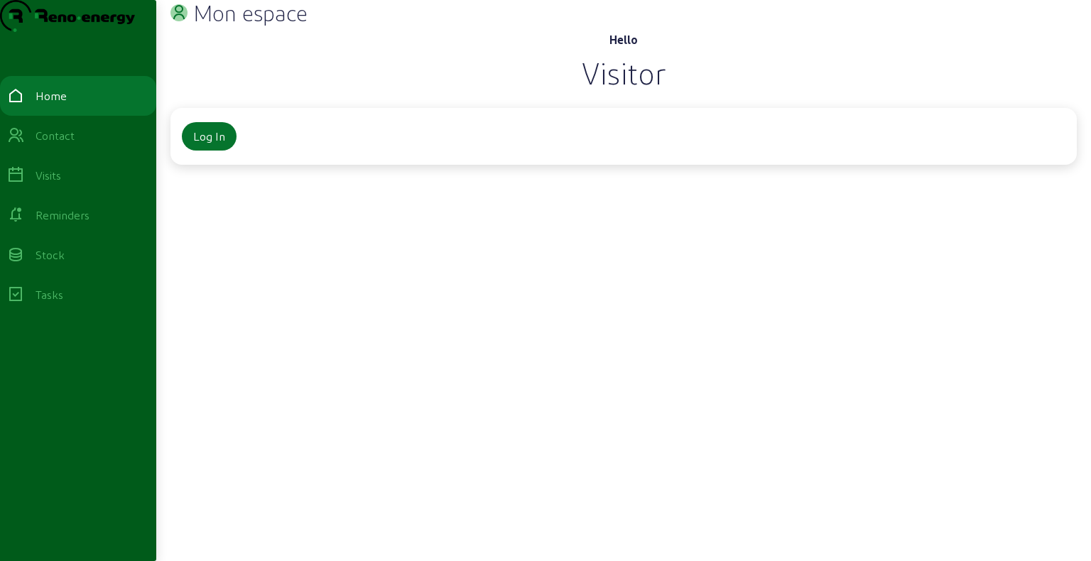  I want to click on div: Reminders, so click(63, 215).